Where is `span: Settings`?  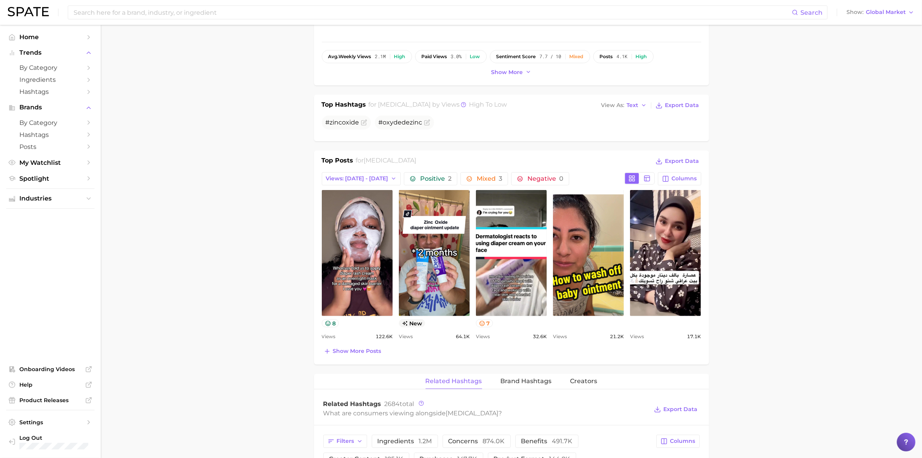 span: Settings is located at coordinates (50, 422).